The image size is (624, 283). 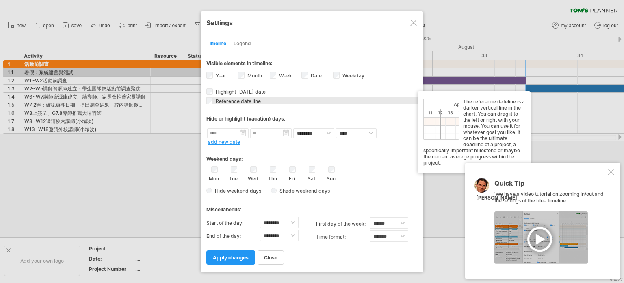 What do you see at coordinates (474, 132) in the screenshot?
I see `div: The reference dateline is a darker vertical line in the chart. You can drag it to the left or rig...` at bounding box center [474, 132].